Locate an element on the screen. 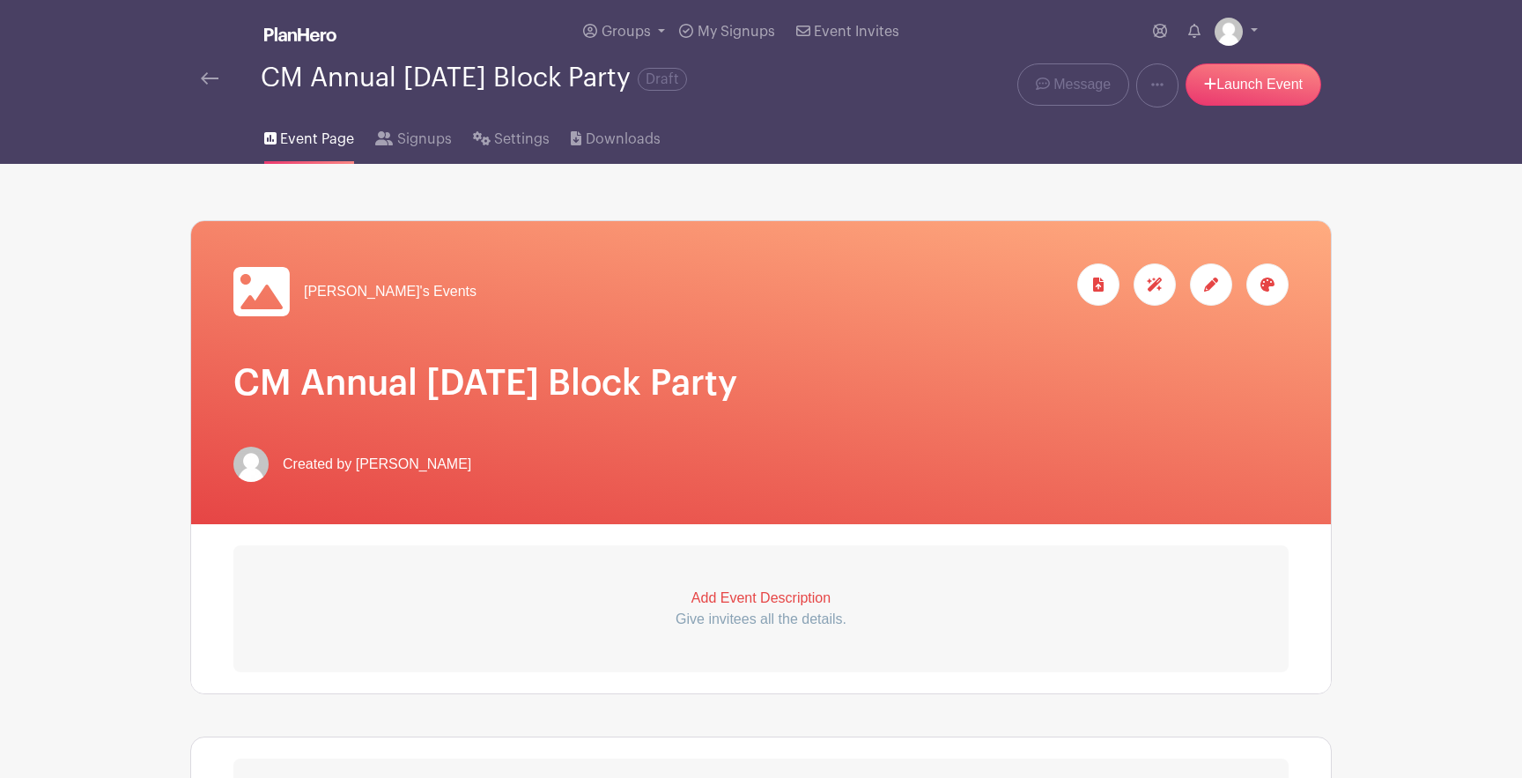 Image resolution: width=1522 pixels, height=778 pixels. a: Message is located at coordinates (1073, 85).